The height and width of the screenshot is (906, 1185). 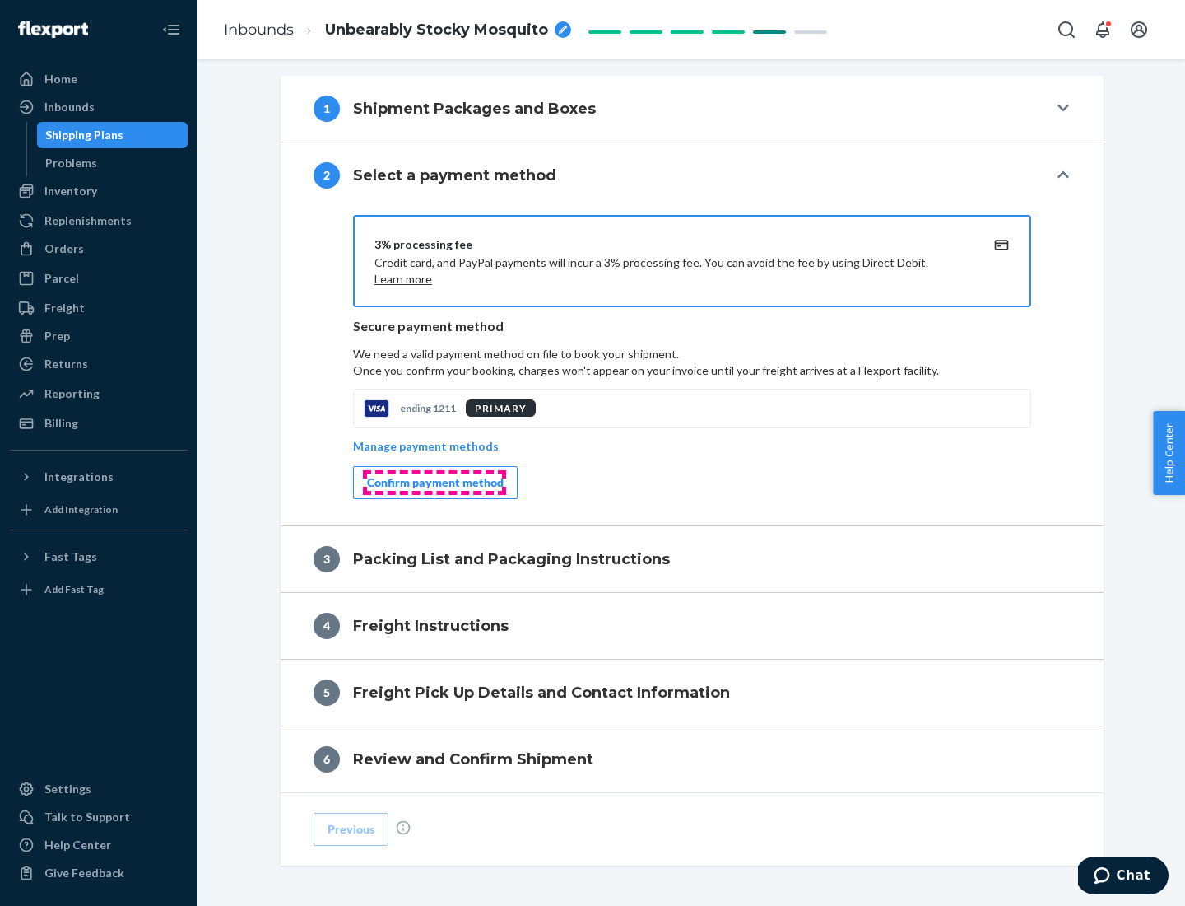 What do you see at coordinates (692, 326) in the screenshot?
I see `p: Secure payment method` at bounding box center [692, 326].